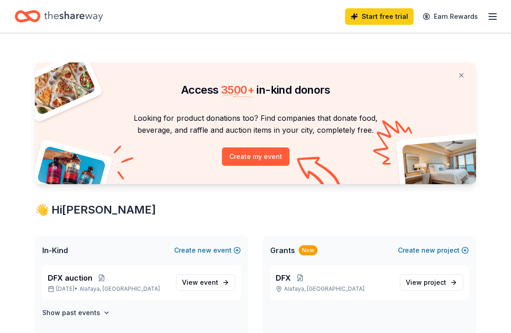  What do you see at coordinates (256, 124) in the screenshot?
I see `p: Looking for product donations too? Find companies that donate food, beverage, and raffle and auct...` at bounding box center [256, 124].